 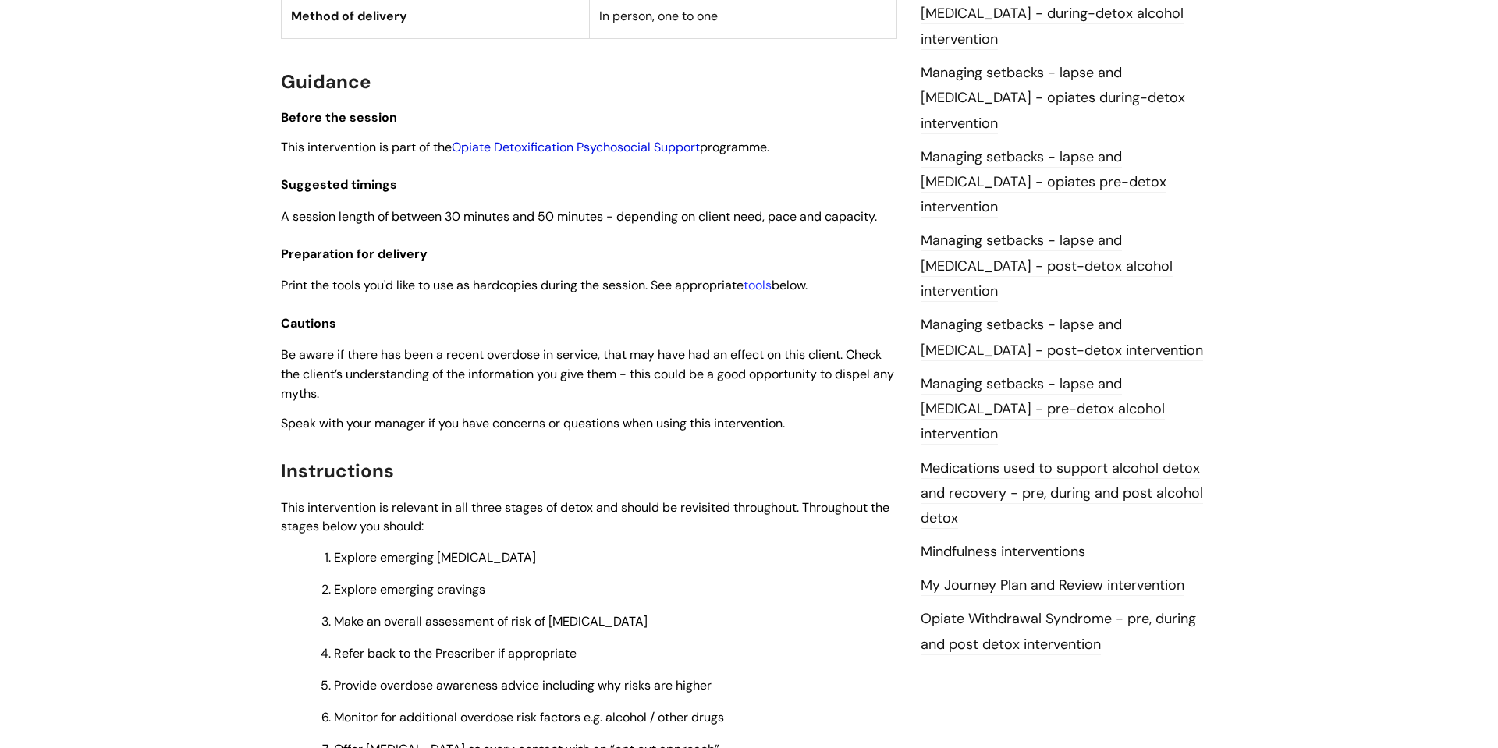 What do you see at coordinates (339, 117) in the screenshot?
I see `span: Before the session` at bounding box center [339, 117].